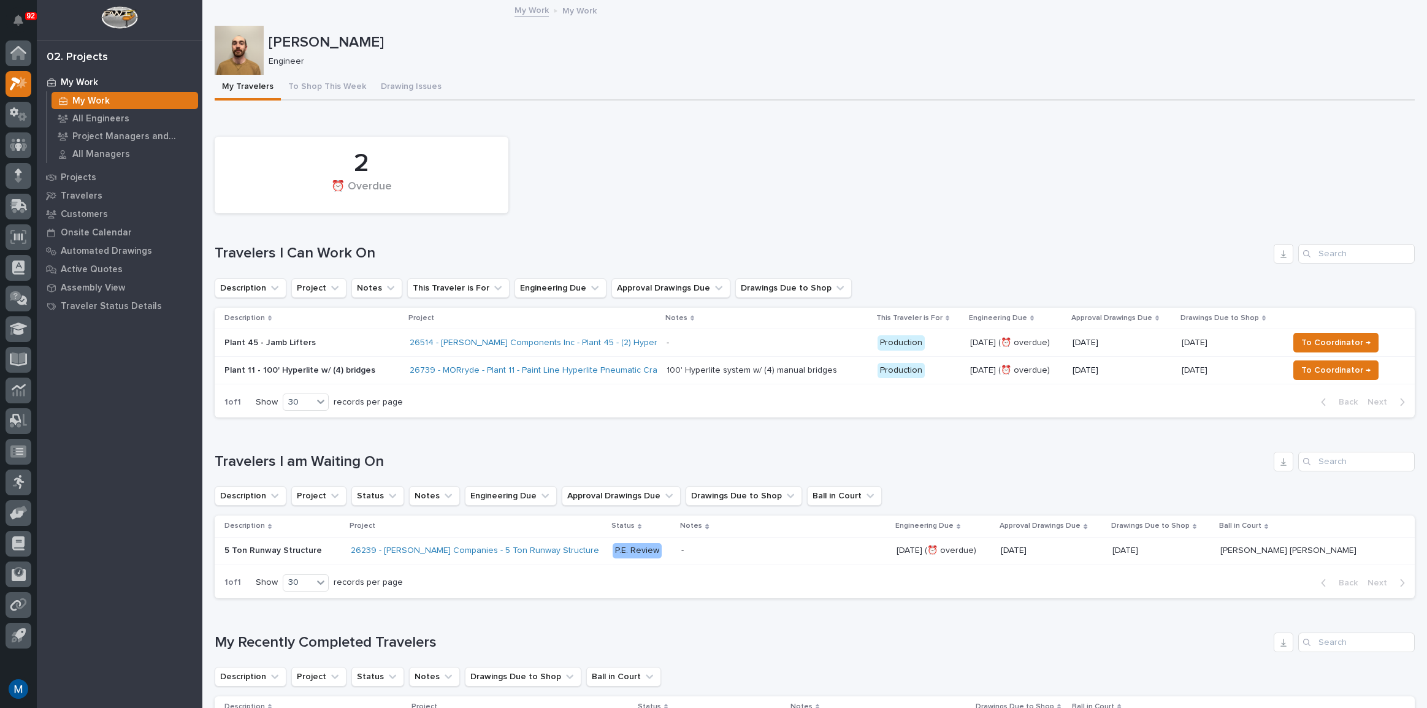 This screenshot has height=708, width=1427. Describe the element at coordinates (23, 25) in the screenshot. I see `div: Notifications92` at that location.